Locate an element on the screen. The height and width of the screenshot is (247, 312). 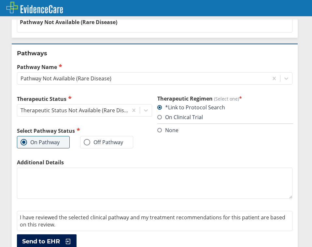
h2: Pathways is located at coordinates (155, 53).